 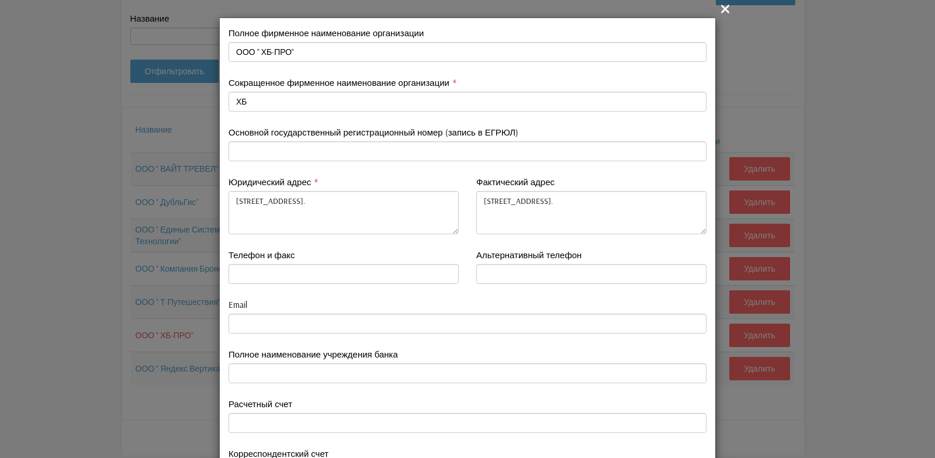 What do you see at coordinates (326, 33) in the screenshot?
I see `label: Полное фирменное наименование организации` at bounding box center [326, 33].